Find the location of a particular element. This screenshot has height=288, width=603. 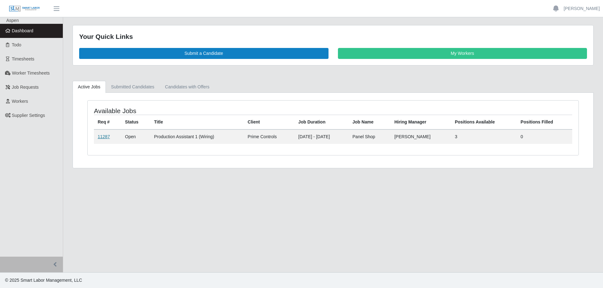

td: Production Assistant 1 (Wiring) is located at coordinates (197, 137).